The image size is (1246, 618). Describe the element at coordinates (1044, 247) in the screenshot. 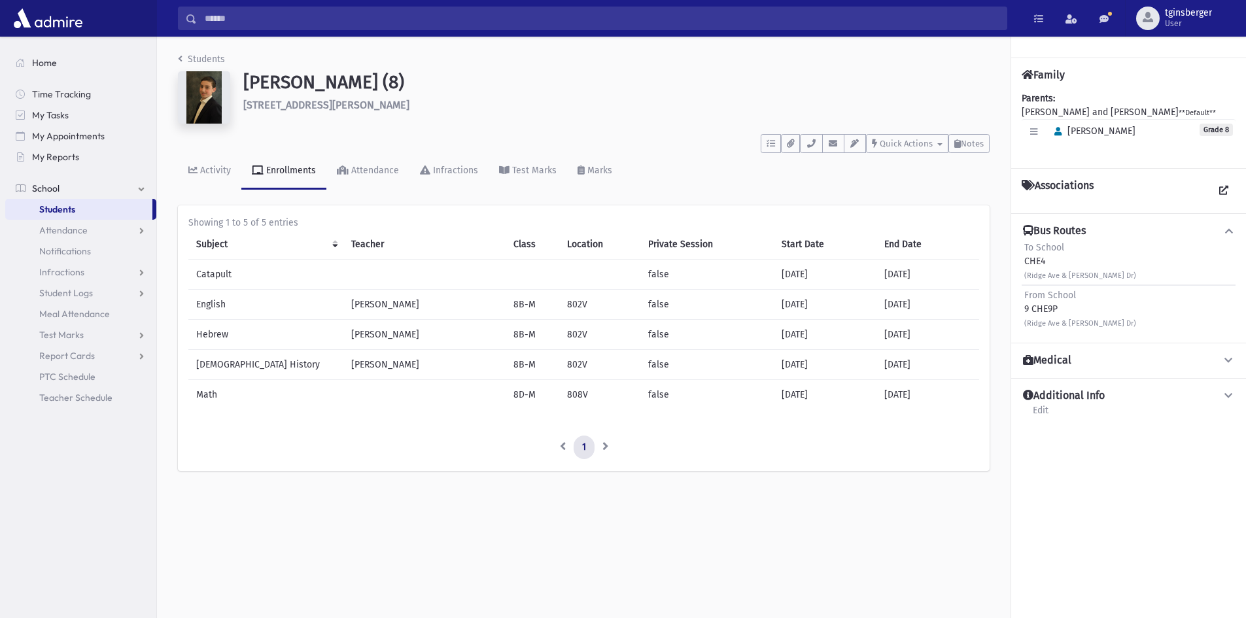

I see `span: To School` at that location.